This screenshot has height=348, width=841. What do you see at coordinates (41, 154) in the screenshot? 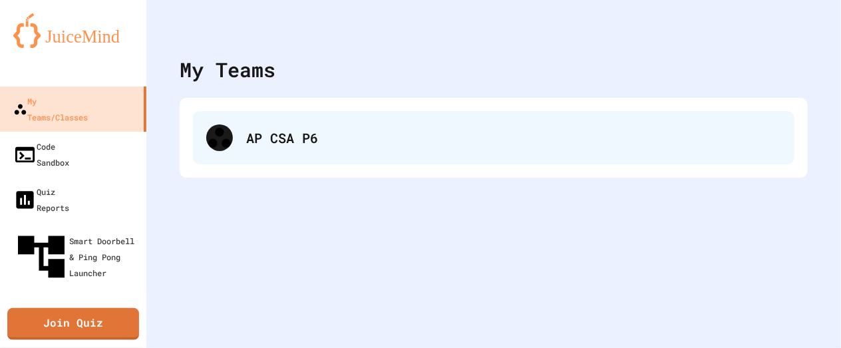
I see `div: Code Sandbox` at bounding box center [41, 154].